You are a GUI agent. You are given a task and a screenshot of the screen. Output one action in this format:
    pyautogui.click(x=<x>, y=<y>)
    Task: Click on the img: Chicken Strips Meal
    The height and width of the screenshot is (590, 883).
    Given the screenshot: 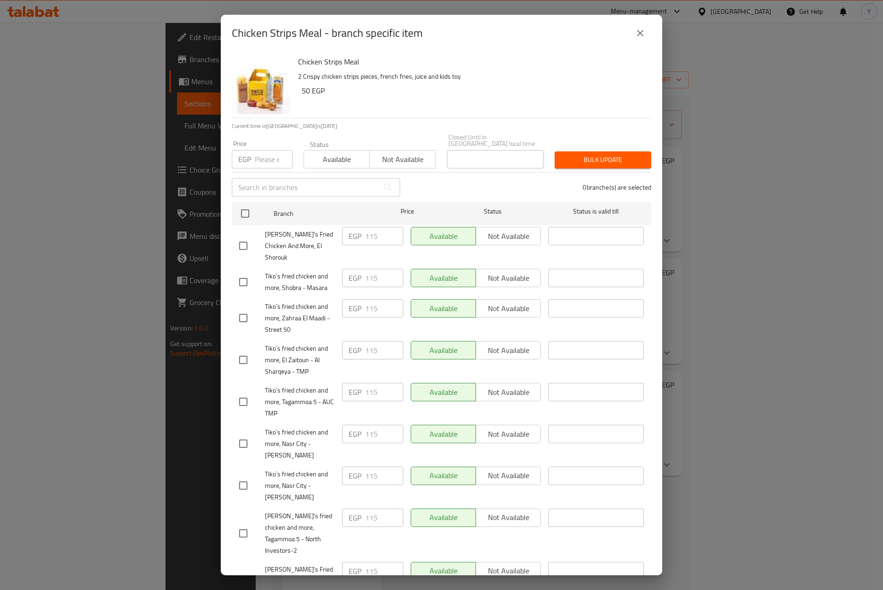 What is the action you would take?
    pyautogui.click(x=261, y=85)
    